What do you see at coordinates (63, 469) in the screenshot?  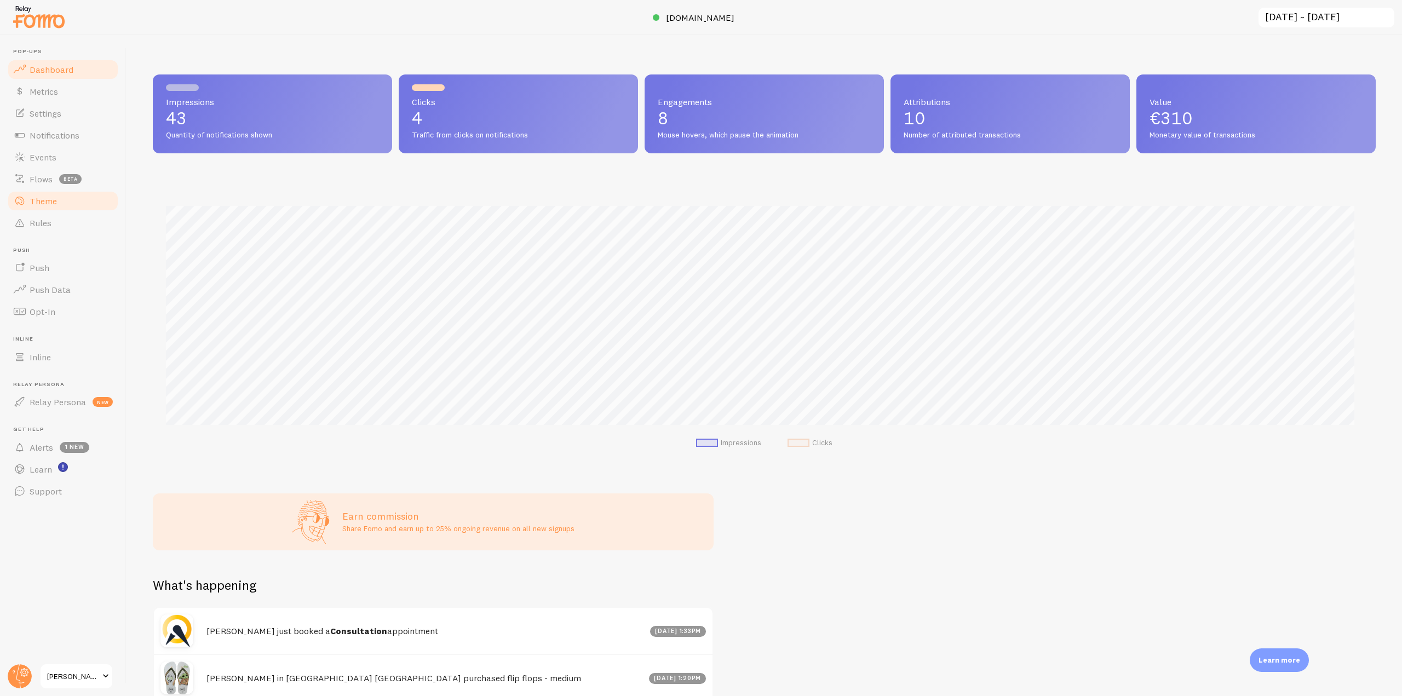 I see `a: Learn` at bounding box center [63, 469].